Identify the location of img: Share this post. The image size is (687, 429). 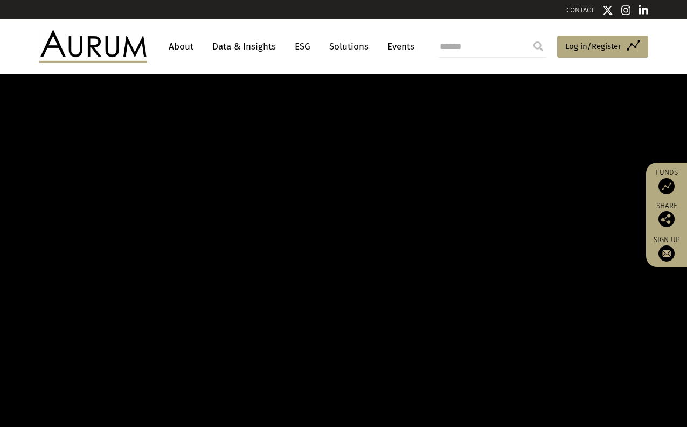
(666, 219).